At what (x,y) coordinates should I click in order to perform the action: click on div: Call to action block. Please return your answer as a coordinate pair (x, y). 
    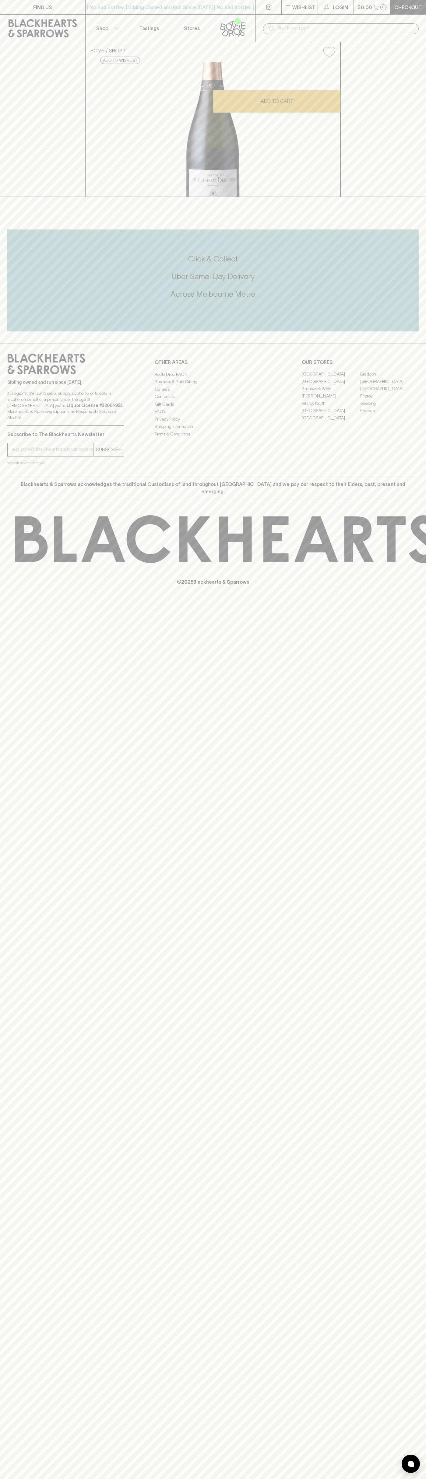
    Looking at the image, I should click on (213, 280).